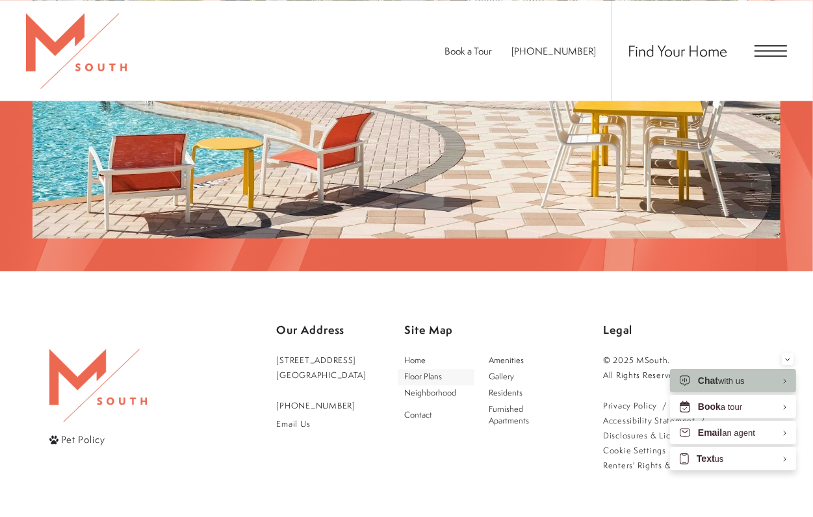 The image size is (813, 517). I want to click on span: Furnished Apartments, so click(509, 415).